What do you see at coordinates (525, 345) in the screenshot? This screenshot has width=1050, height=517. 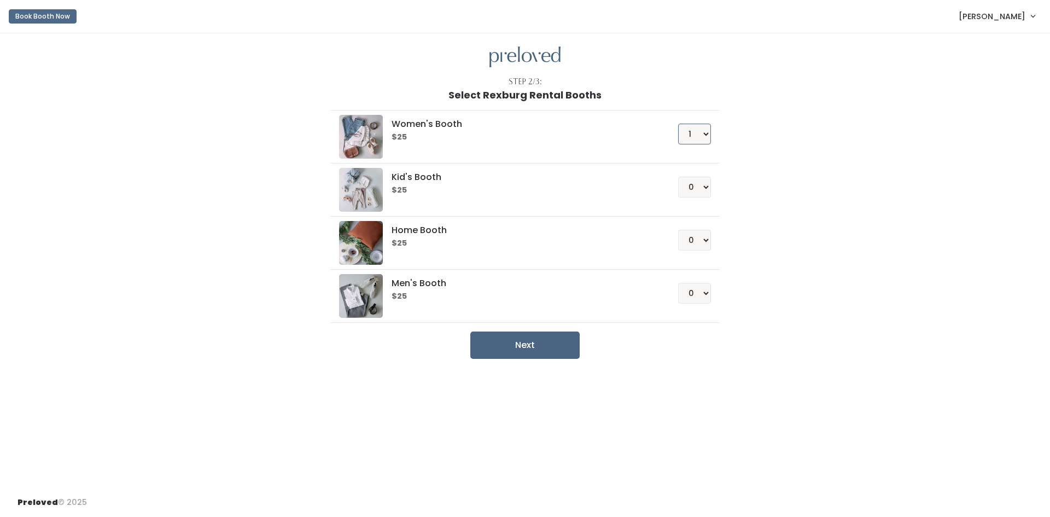 I see `button: Next` at bounding box center [525, 345].